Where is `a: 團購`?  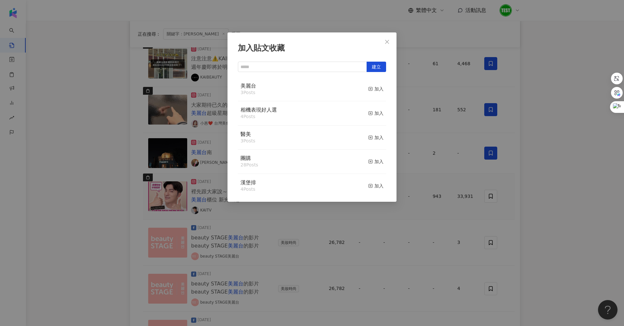
a: 團購 is located at coordinates (246, 158).